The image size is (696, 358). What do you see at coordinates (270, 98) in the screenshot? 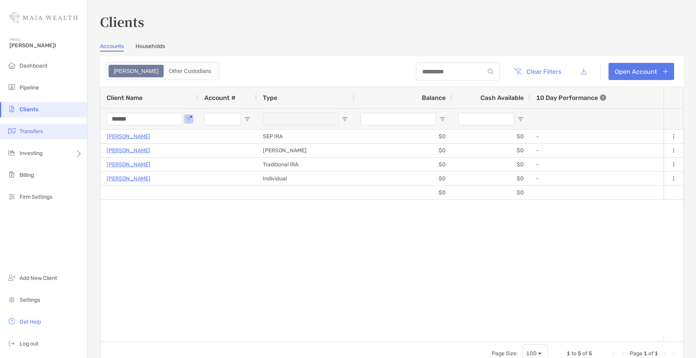
I see `span: Type` at bounding box center [270, 98].